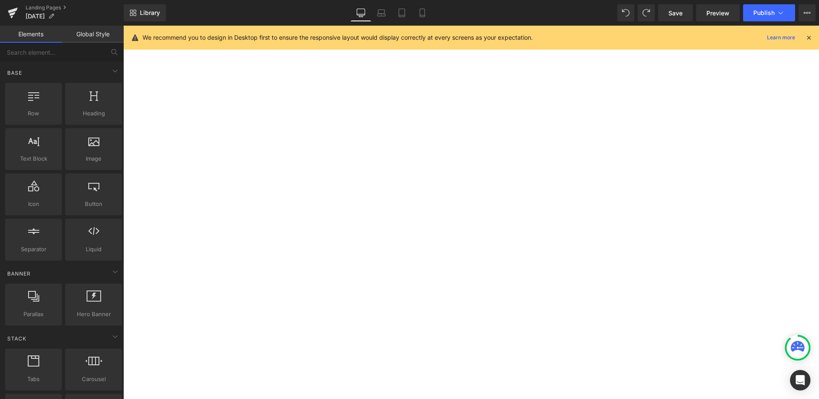 This screenshot has width=819, height=399. What do you see at coordinates (647, 13) in the screenshot?
I see `button: Redo` at bounding box center [647, 13].